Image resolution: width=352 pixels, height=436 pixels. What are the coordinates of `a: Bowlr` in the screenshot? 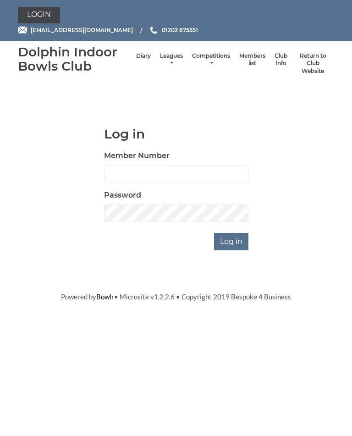 It's located at (105, 297).